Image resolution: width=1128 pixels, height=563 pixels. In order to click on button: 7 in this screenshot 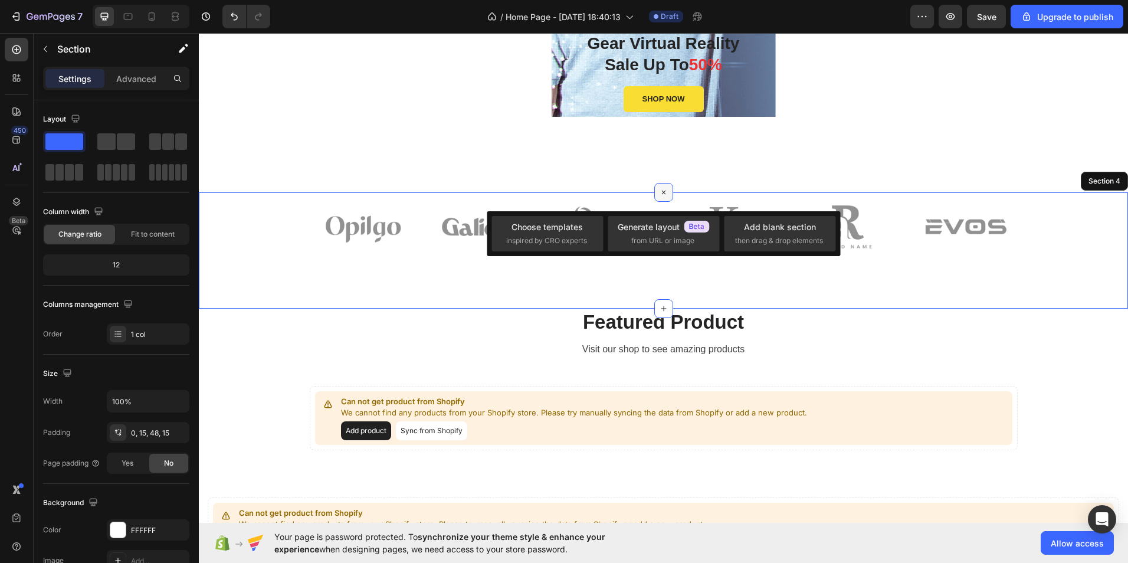, I will do `click(46, 17)`.